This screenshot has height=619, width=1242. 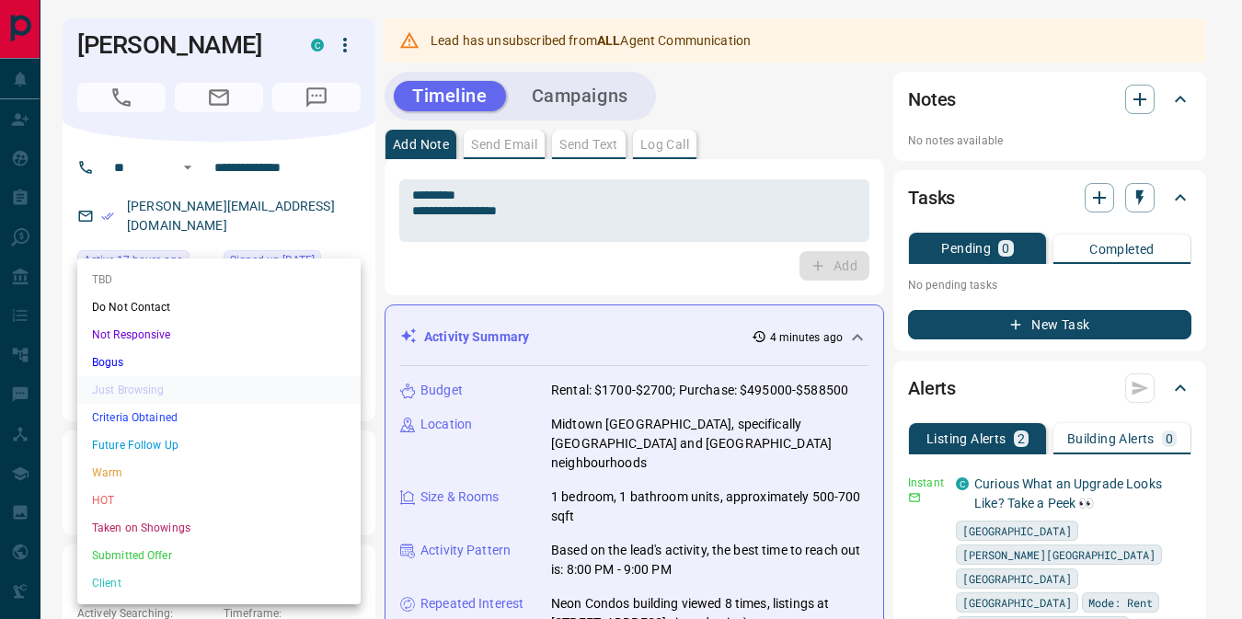 I want to click on li: Submitted Offer, so click(x=219, y=556).